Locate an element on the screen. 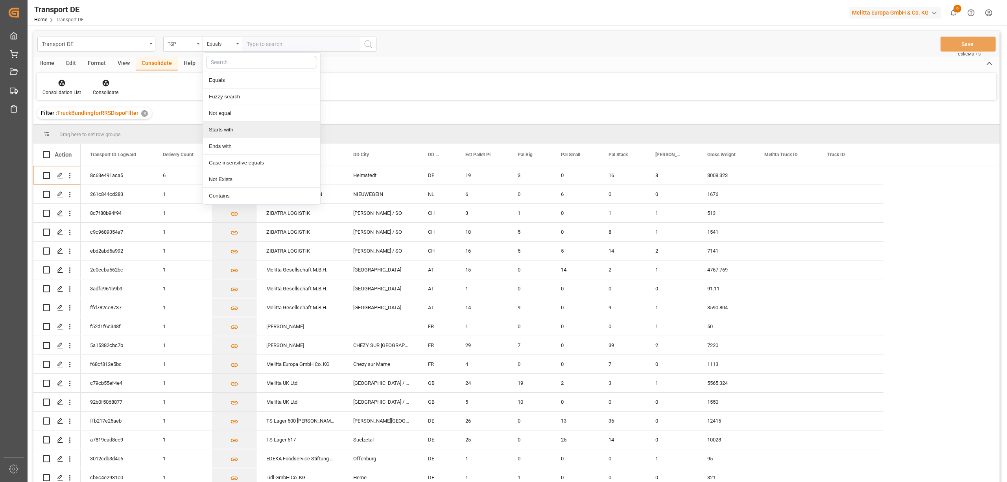 Image resolution: width=1007 pixels, height=482 pixels. div: 12415 is located at coordinates (726, 420).